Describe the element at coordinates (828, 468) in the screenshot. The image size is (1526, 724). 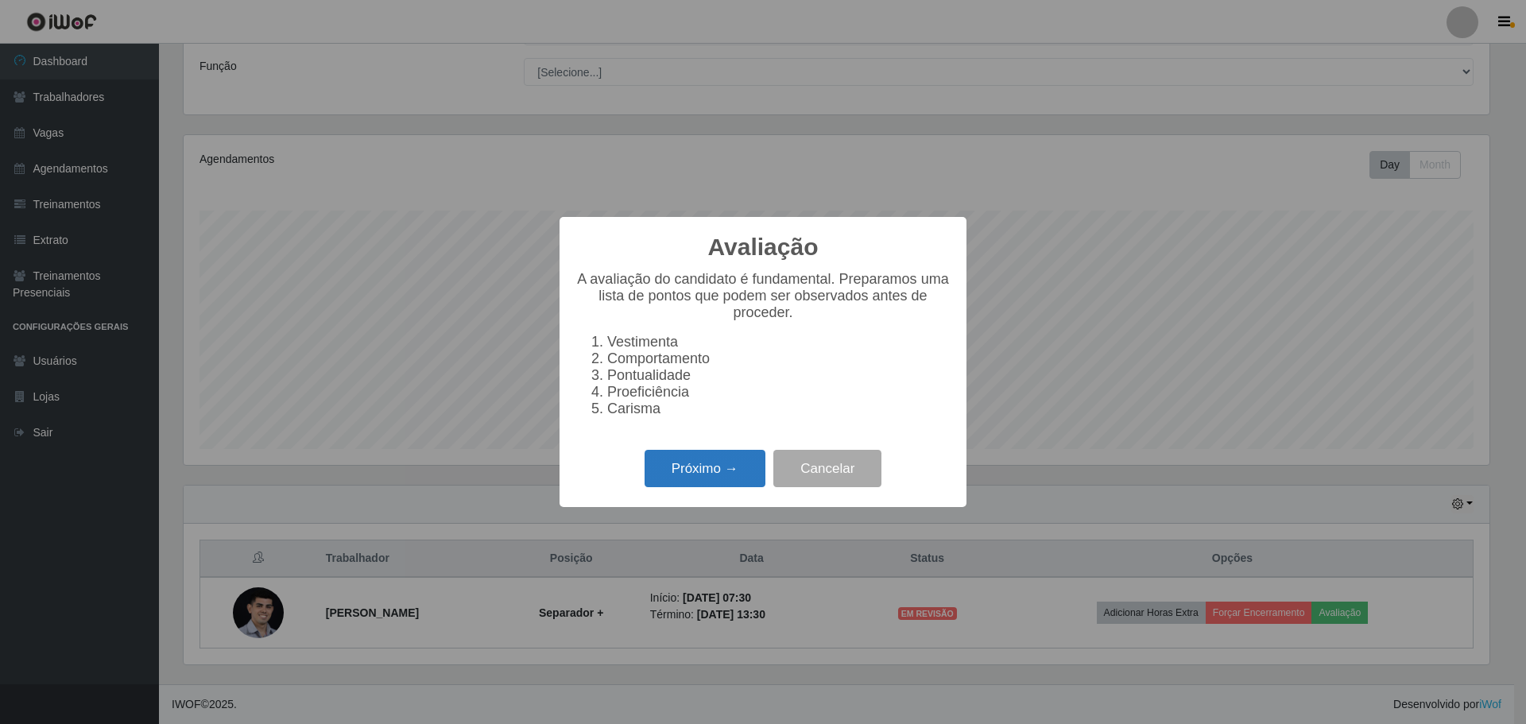
I see `button: Cancelar` at that location.